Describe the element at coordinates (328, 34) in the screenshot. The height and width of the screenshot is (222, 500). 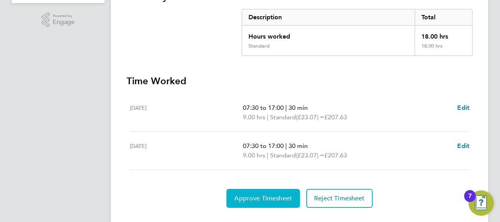
I see `div: Hours worked` at that location.